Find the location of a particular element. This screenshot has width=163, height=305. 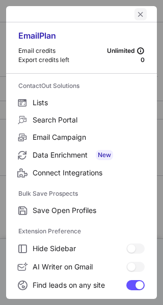

span: New is located at coordinates (104, 155).